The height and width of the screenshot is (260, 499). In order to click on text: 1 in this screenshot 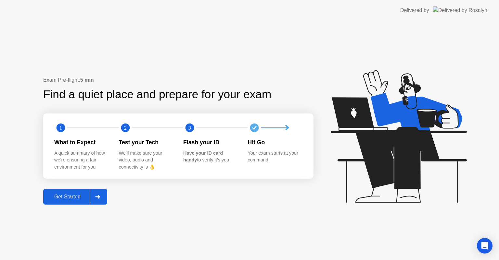, I will do `click(61, 128)`.